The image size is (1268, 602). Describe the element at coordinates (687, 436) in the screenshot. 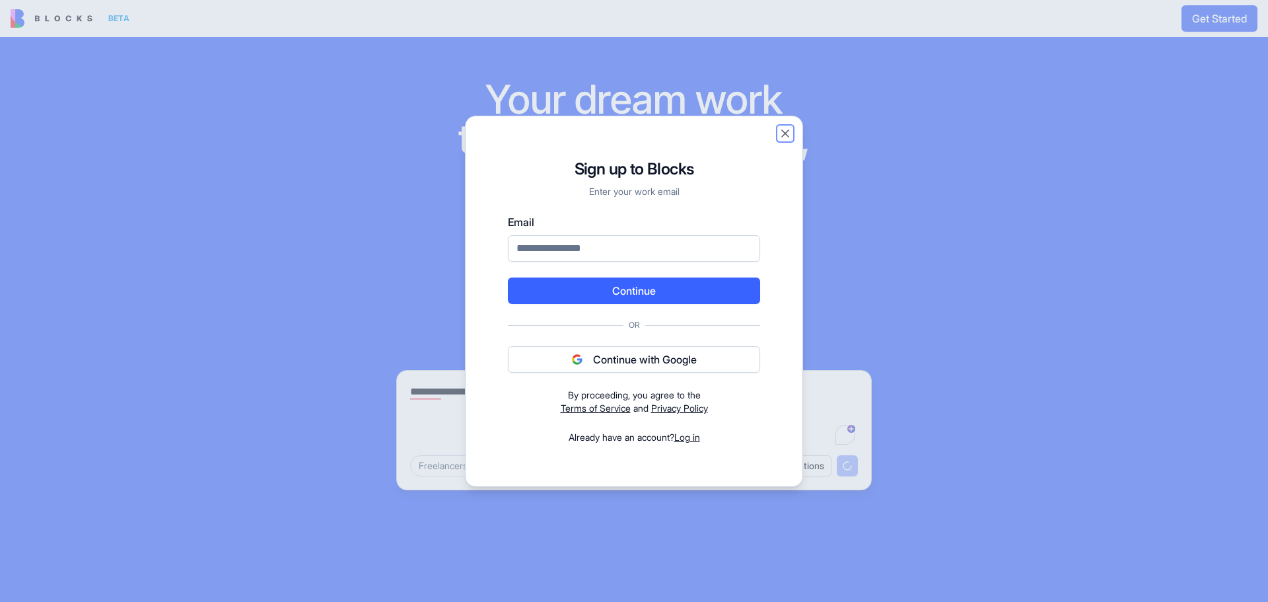

I see `a: Log in` at that location.